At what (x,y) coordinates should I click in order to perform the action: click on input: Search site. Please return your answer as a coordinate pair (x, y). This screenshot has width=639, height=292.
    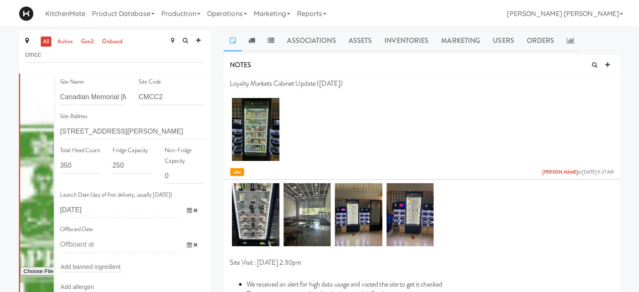
    Looking at the image, I should click on (115, 55).